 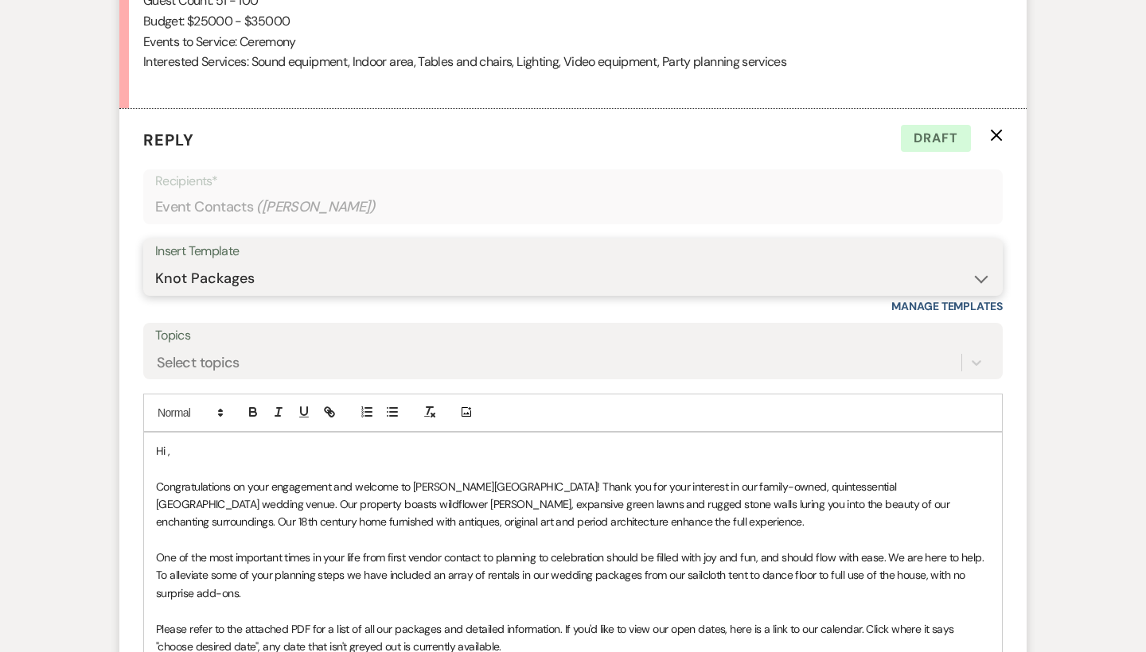 I want to click on span: Please refer to the attached PDF for a list of all our packages and detailed information., so click(x=359, y=629).